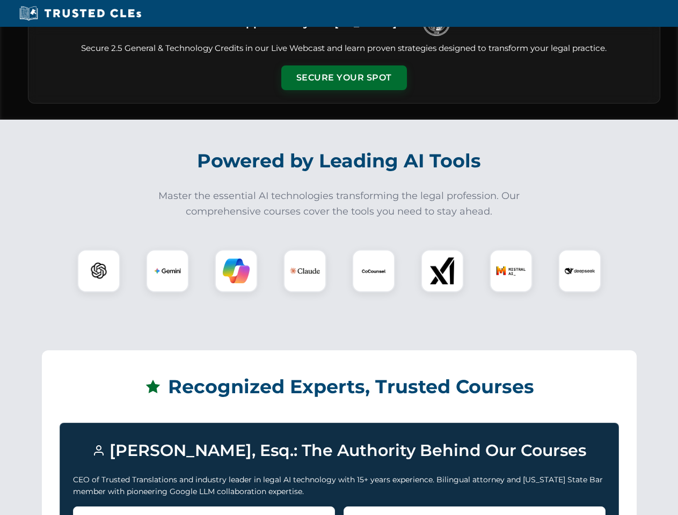 The image size is (678, 515). What do you see at coordinates (305, 271) in the screenshot?
I see `div: Claude` at bounding box center [305, 271].